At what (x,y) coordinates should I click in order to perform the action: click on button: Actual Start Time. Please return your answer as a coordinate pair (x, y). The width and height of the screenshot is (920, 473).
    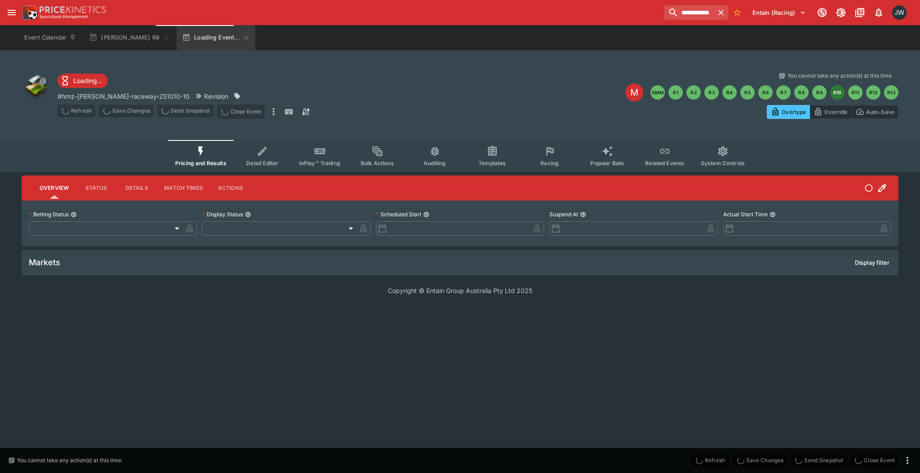
    Looking at the image, I should click on (772, 215).